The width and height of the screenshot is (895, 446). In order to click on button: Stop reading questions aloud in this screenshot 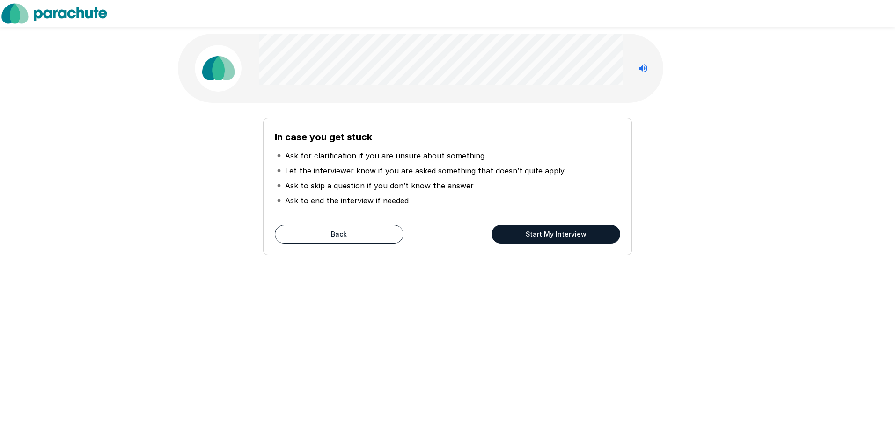, I will do `click(643, 68)`.